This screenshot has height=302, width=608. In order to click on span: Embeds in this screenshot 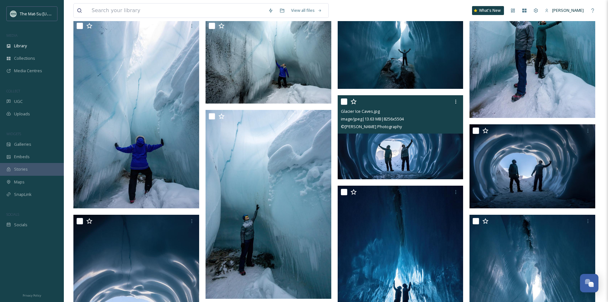, I will do `click(22, 156)`.